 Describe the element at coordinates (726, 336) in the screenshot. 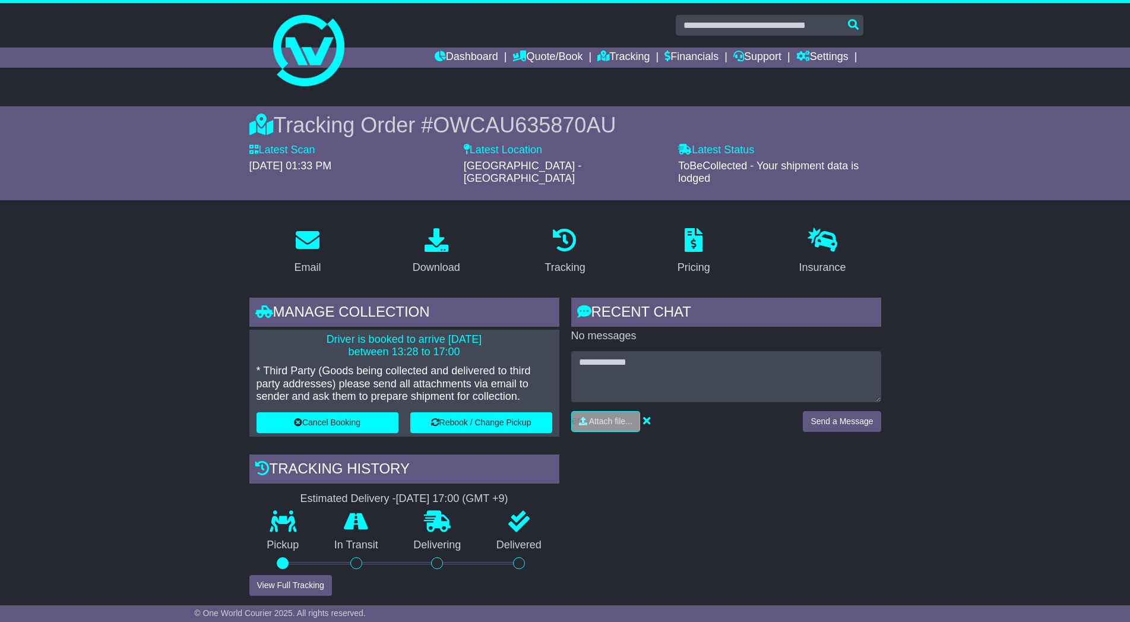

I see `p: No messages` at that location.